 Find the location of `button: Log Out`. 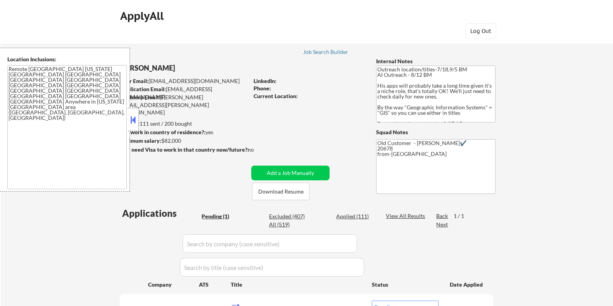

button: Log Out is located at coordinates (481, 31).